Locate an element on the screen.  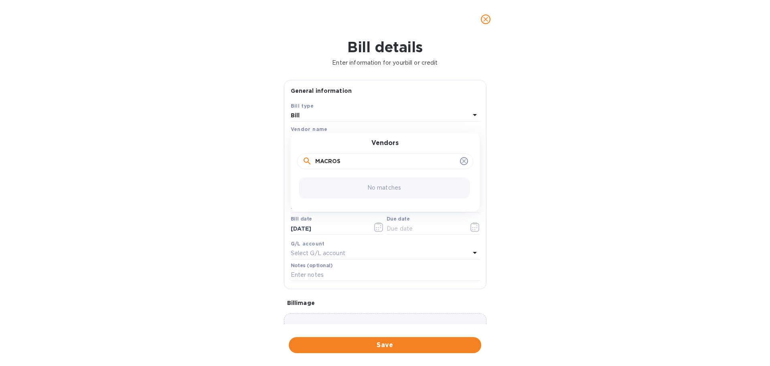
button: Save is located at coordinates (385, 345).